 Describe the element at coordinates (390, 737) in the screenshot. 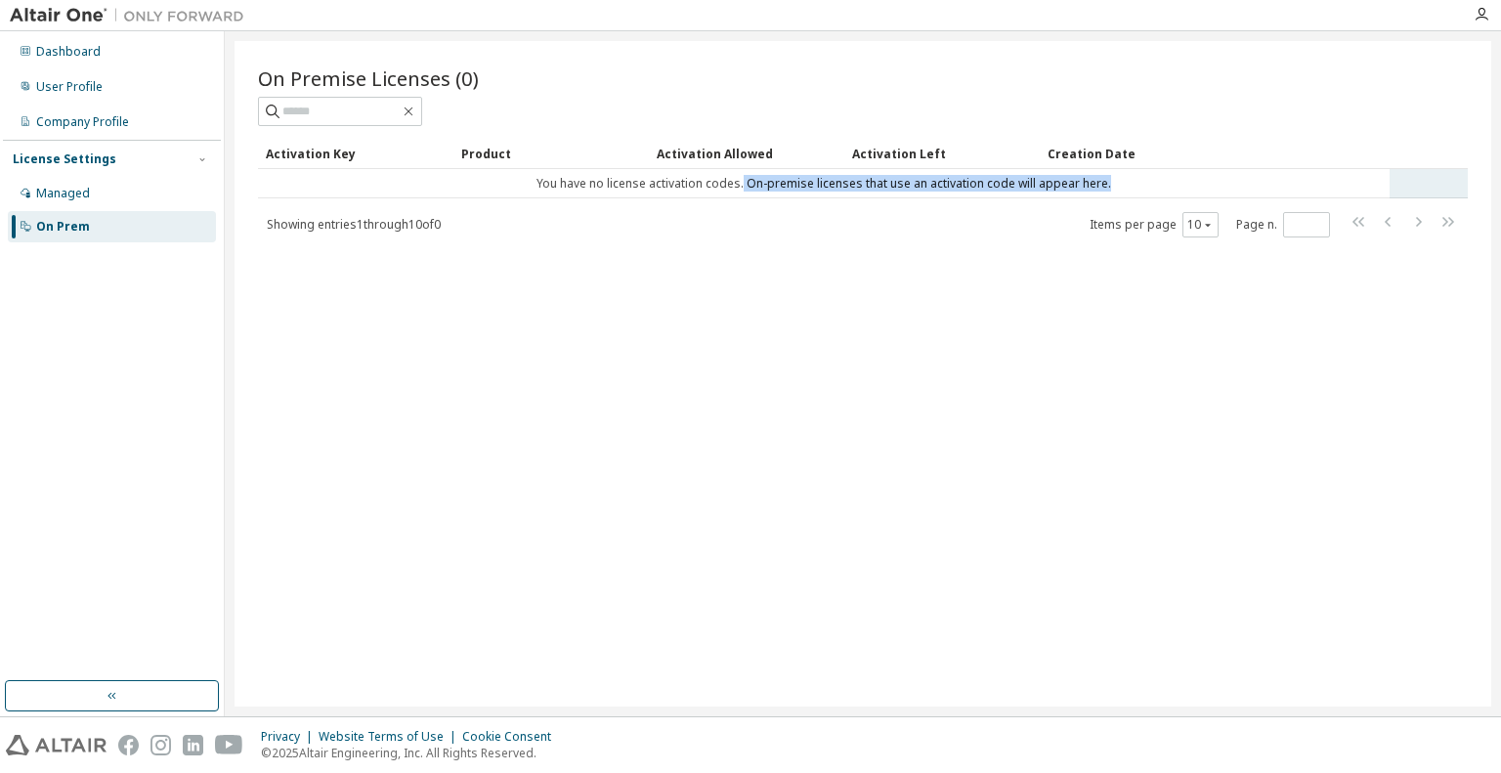

I see `div: Website Terms of Use` at that location.